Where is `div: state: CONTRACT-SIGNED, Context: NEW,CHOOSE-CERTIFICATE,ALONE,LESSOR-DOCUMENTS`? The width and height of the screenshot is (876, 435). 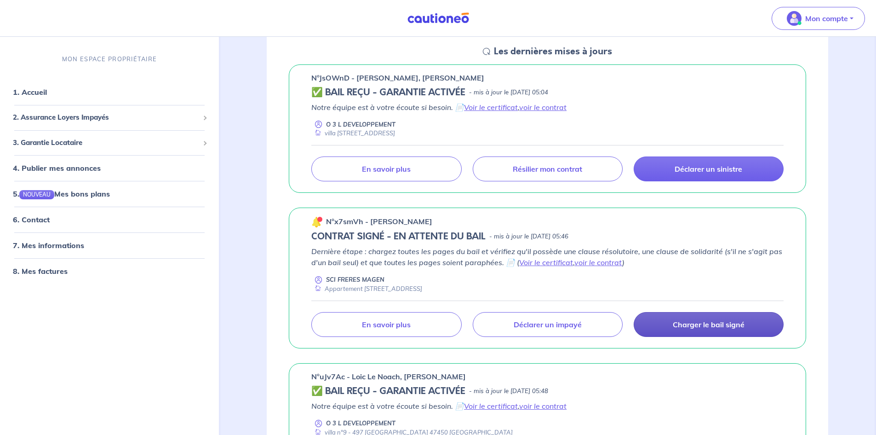
div: state: CONTRACT-SIGNED, Context: NEW,CHOOSE-CERTIFICATE,ALONE,LESSOR-DOCUMENTS is located at coordinates (547, 236).